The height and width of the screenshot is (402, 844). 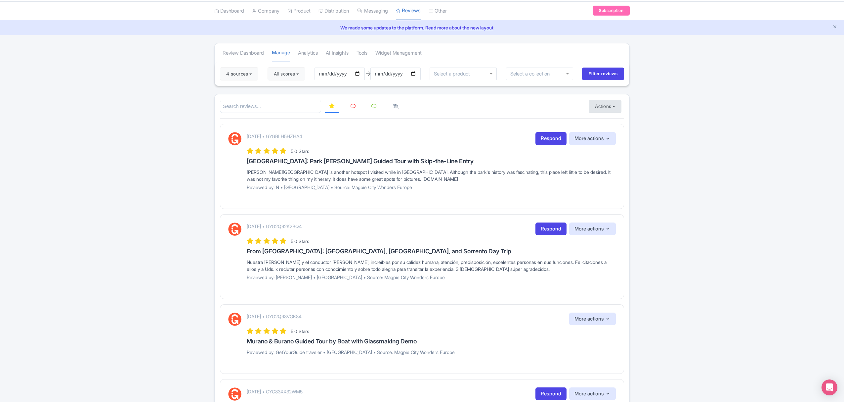 What do you see at coordinates (373, 11) in the screenshot?
I see `a: Messaging` at bounding box center [373, 11].